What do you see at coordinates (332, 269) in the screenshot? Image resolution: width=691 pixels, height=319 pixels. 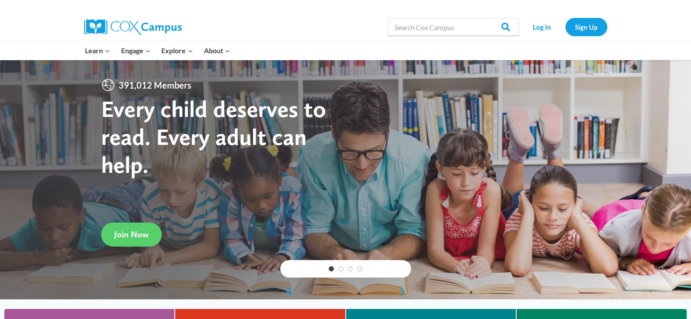 I see `a: 1` at bounding box center [332, 269].